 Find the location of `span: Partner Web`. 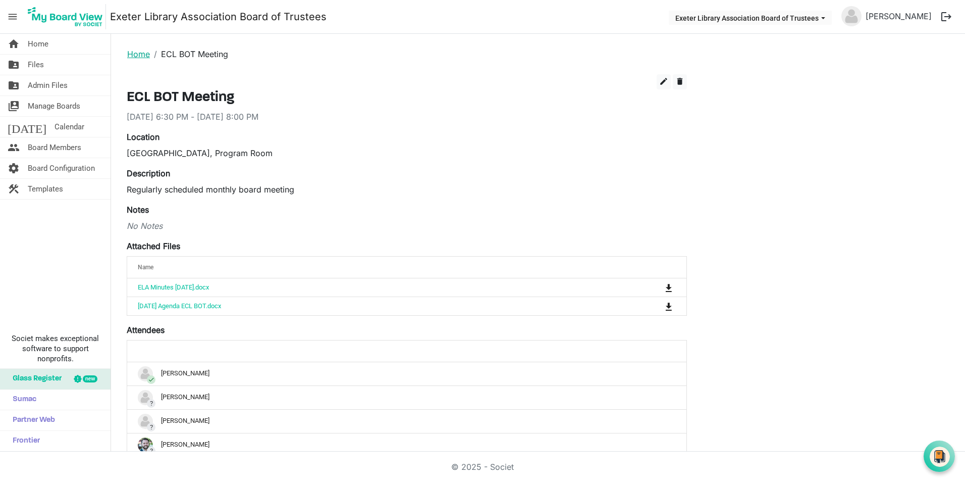

span: Partner Web is located at coordinates (31, 420).